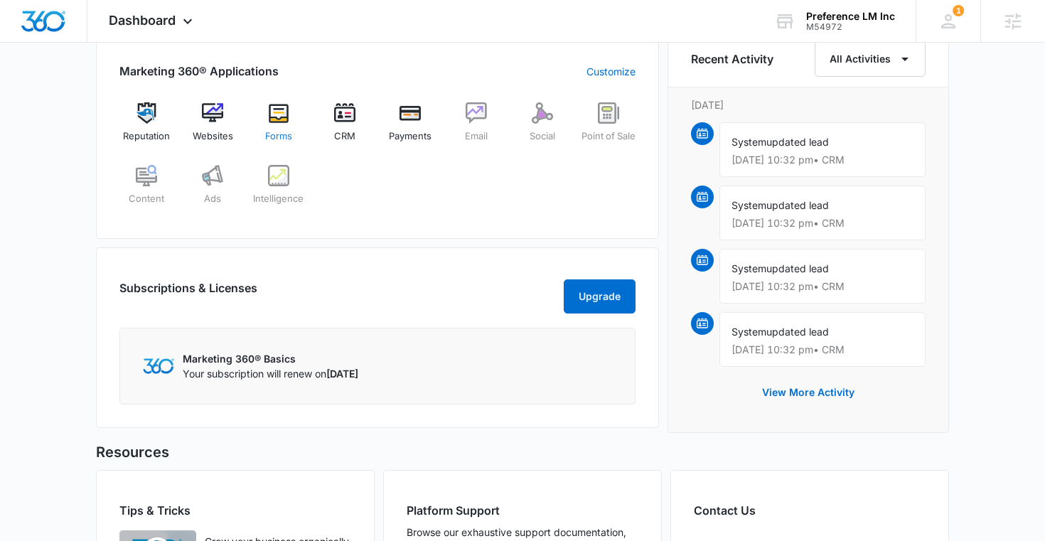 This screenshot has width=1045, height=541. What do you see at coordinates (410, 128) in the screenshot?
I see `a: Payments` at bounding box center [410, 128].